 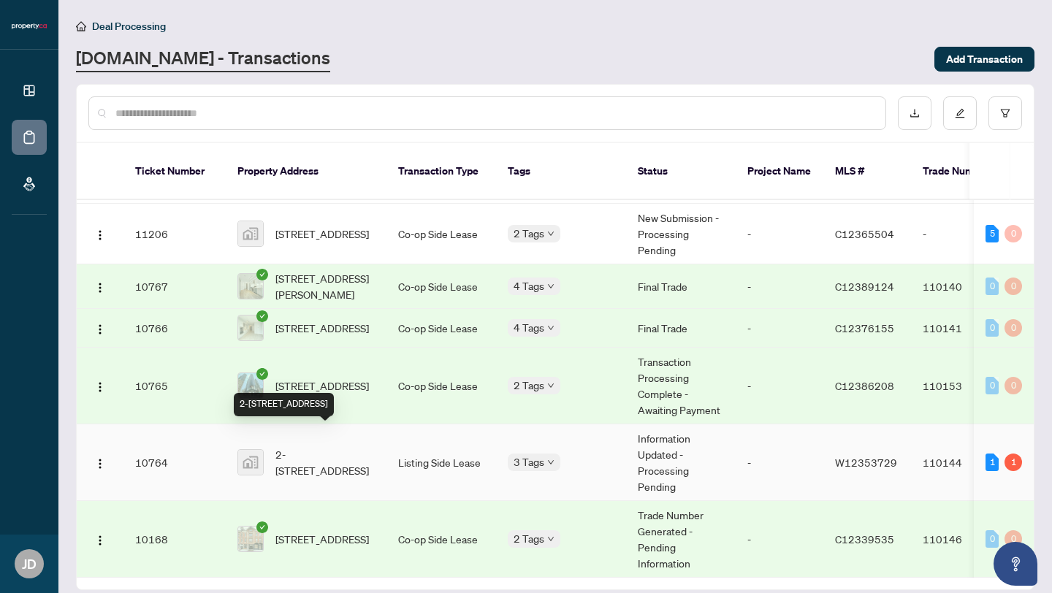 I want to click on span: download, so click(x=914, y=113).